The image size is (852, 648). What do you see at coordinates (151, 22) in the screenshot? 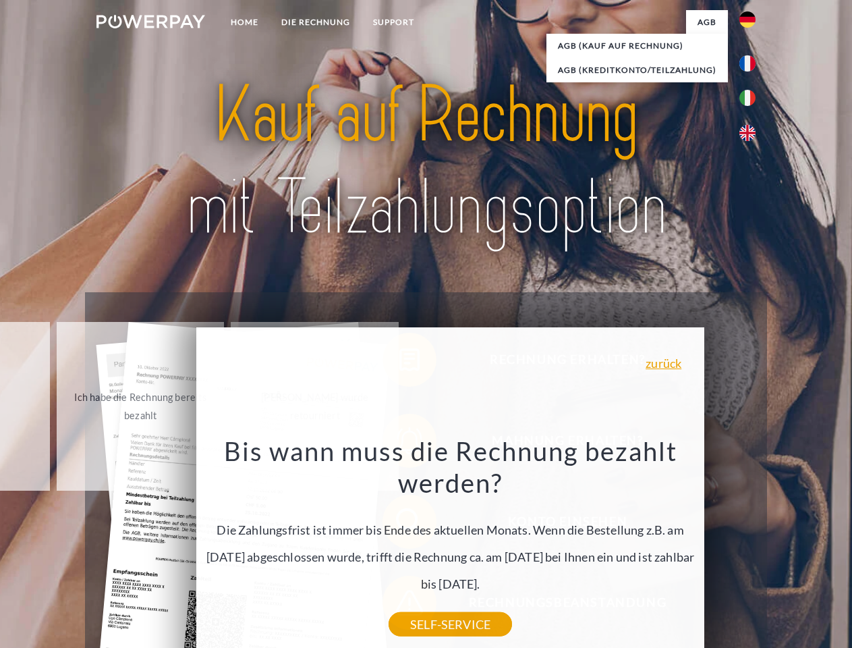
I see `img: logo-powerpay-white.svg` at bounding box center [151, 22].